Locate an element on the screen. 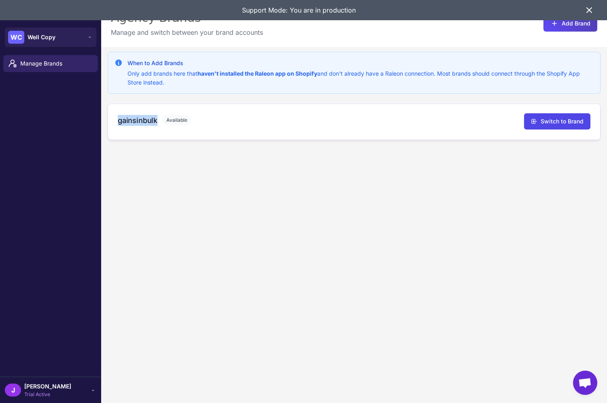 This screenshot has height=403, width=607. button: Switch to Brand is located at coordinates (557, 121).